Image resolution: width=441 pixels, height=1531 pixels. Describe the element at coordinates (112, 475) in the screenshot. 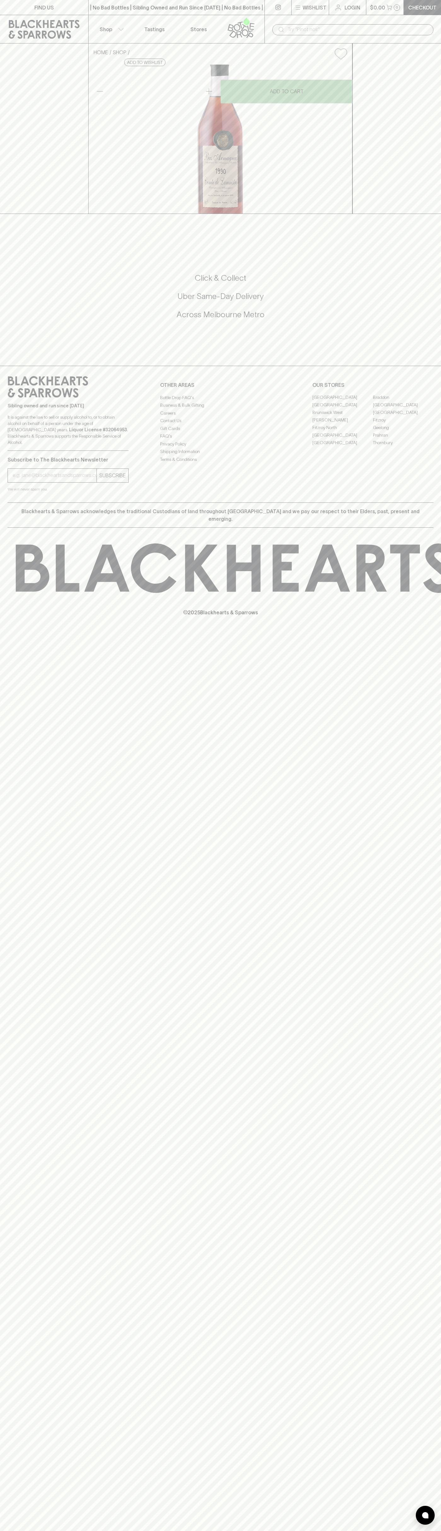

I see `p: SUBSCRIBE` at that location.